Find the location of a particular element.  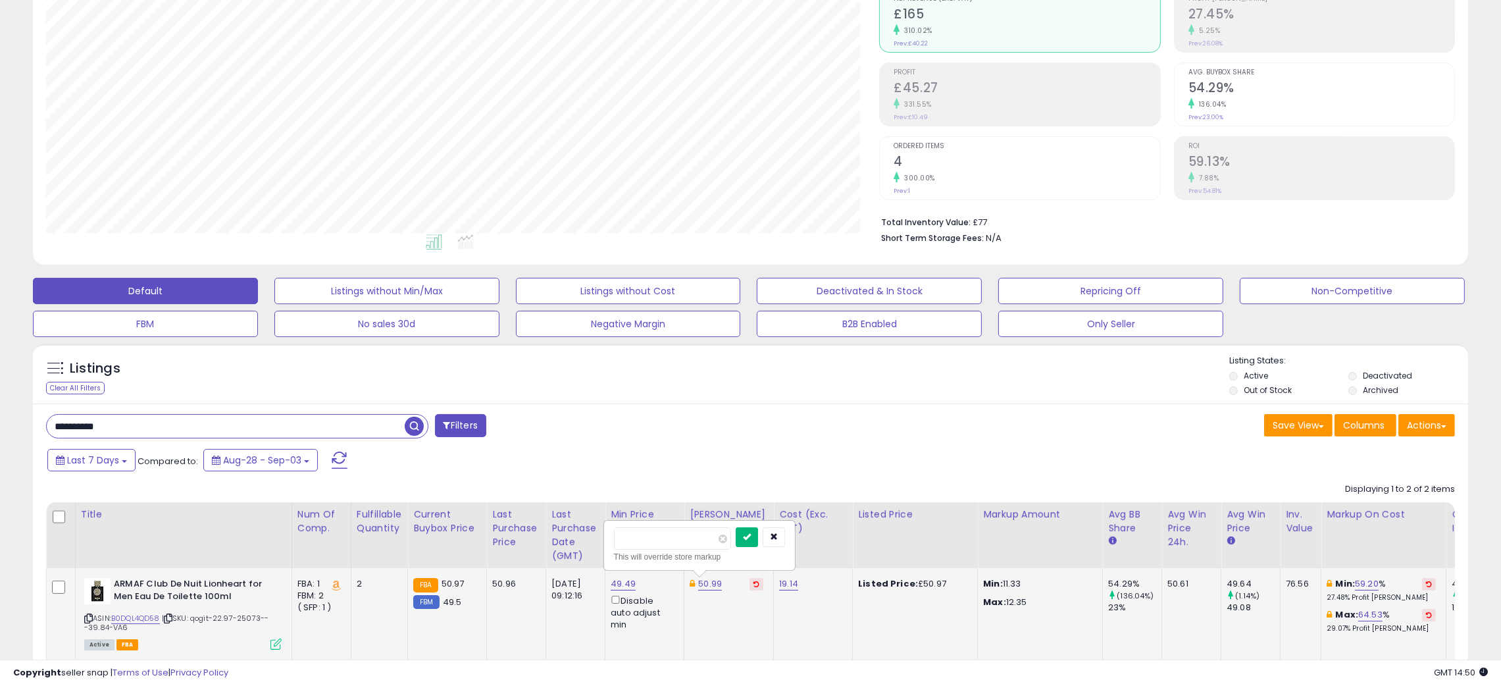

small: Prev: 54.81% is located at coordinates (1205, 191).